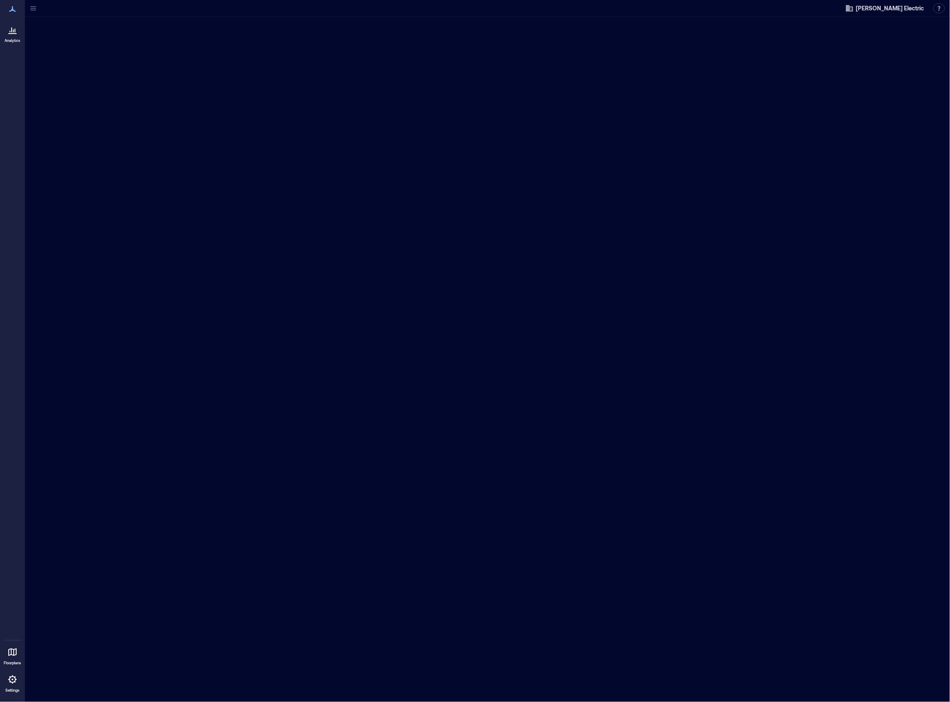  Describe the element at coordinates (12, 663) in the screenshot. I see `p: Floorplans` at that location.